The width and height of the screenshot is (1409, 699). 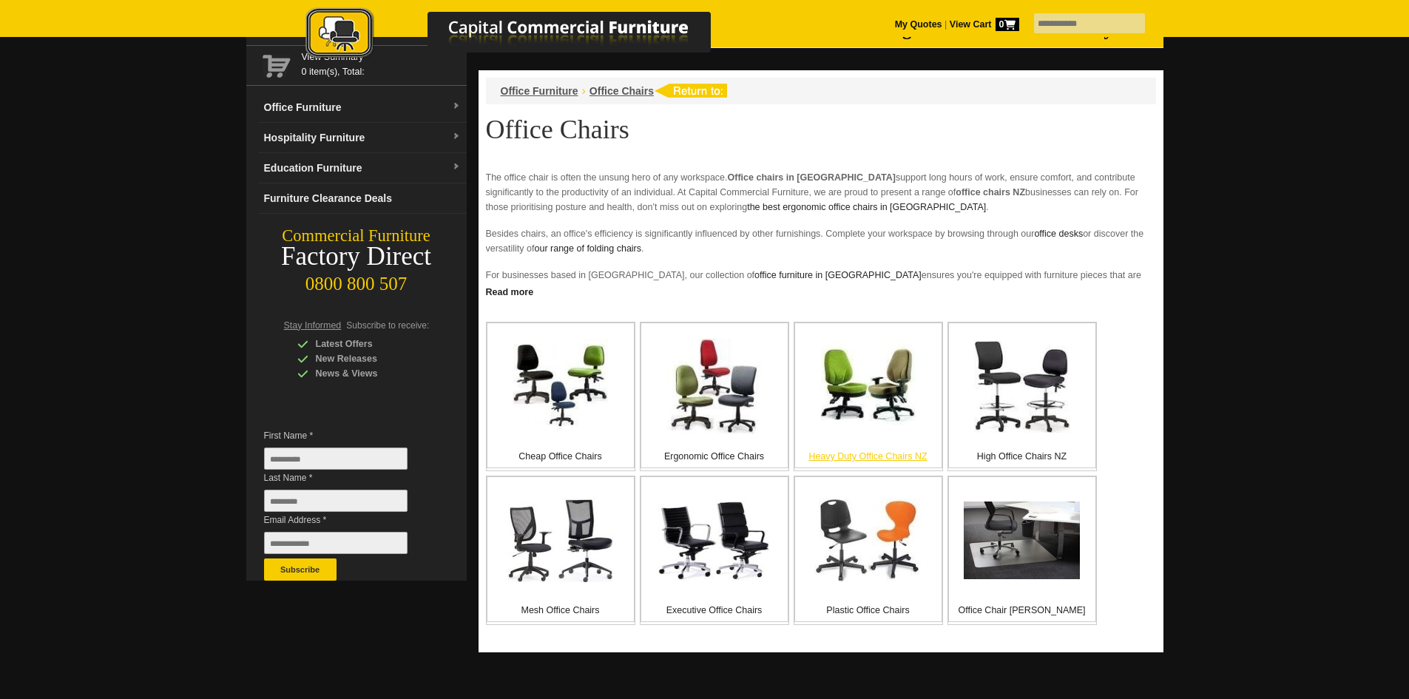 I want to click on p: Cheap Office Chairs, so click(x=561, y=456).